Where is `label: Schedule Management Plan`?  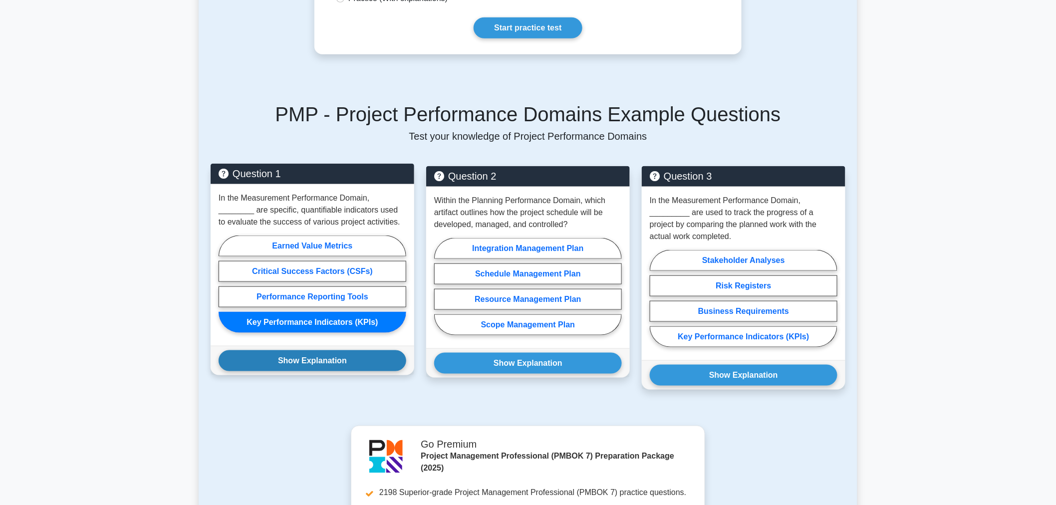 label: Schedule Management Plan is located at coordinates (528, 274).